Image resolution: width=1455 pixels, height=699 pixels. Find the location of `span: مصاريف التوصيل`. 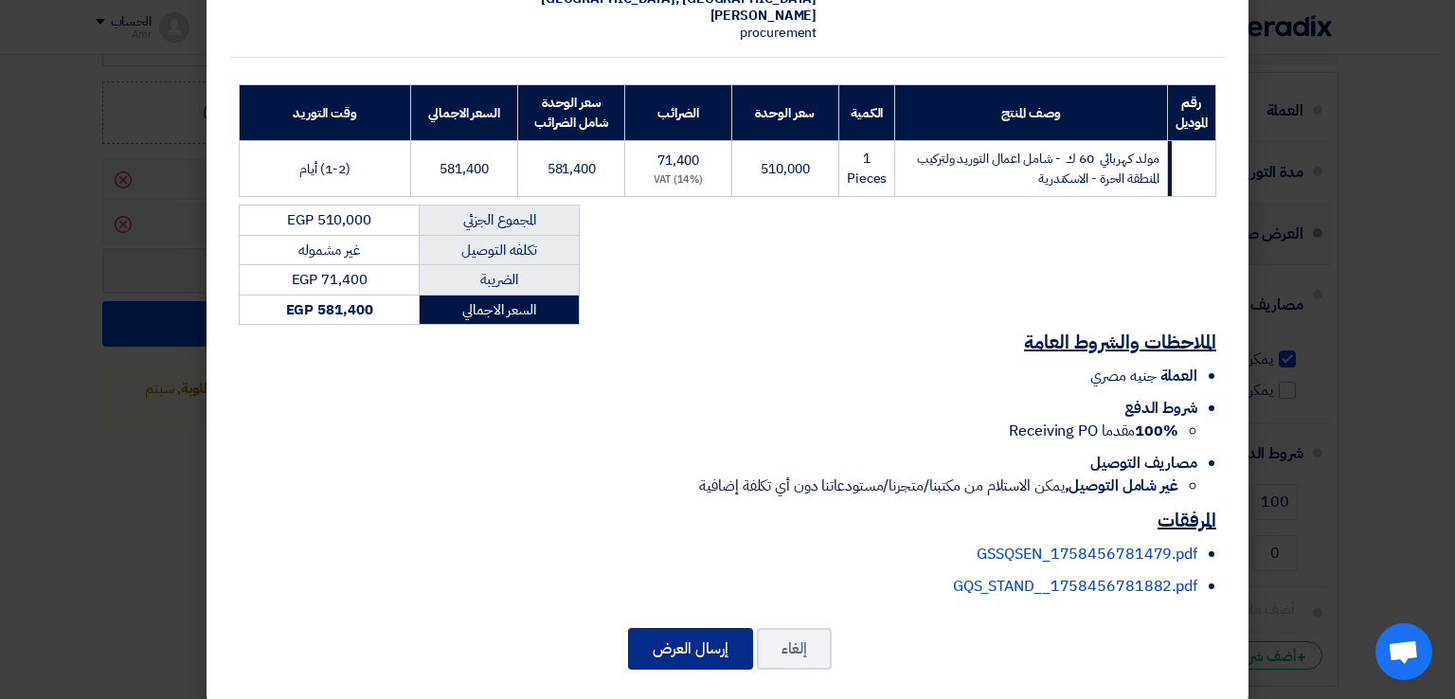

span: مصاريف التوصيل is located at coordinates (1143, 463).